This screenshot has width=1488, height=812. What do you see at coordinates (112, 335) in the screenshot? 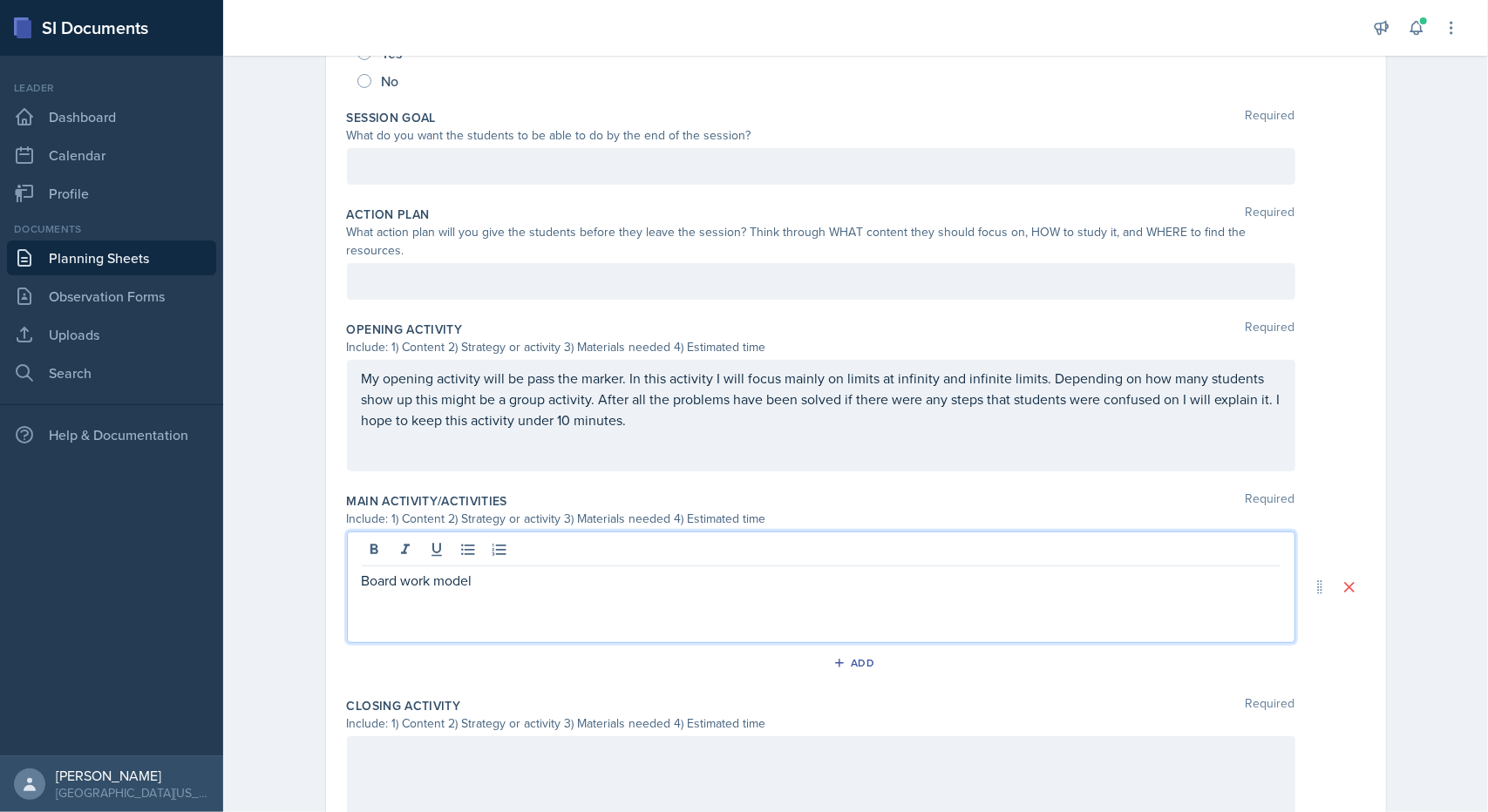
I see `a: Uploads` at bounding box center [112, 335].